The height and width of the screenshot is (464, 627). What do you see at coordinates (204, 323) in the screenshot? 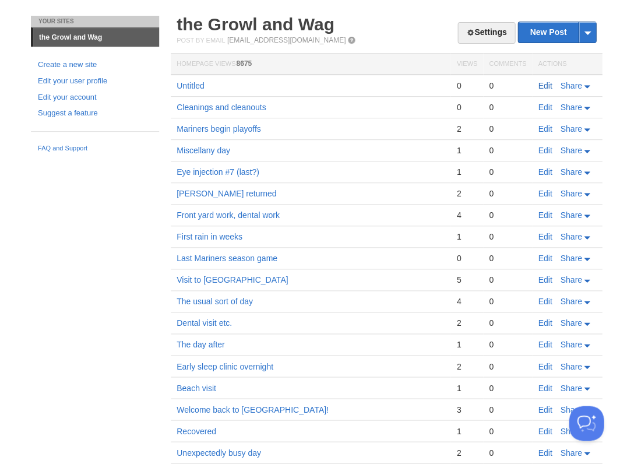
I see `a: Dental visit etc.` at bounding box center [204, 323].